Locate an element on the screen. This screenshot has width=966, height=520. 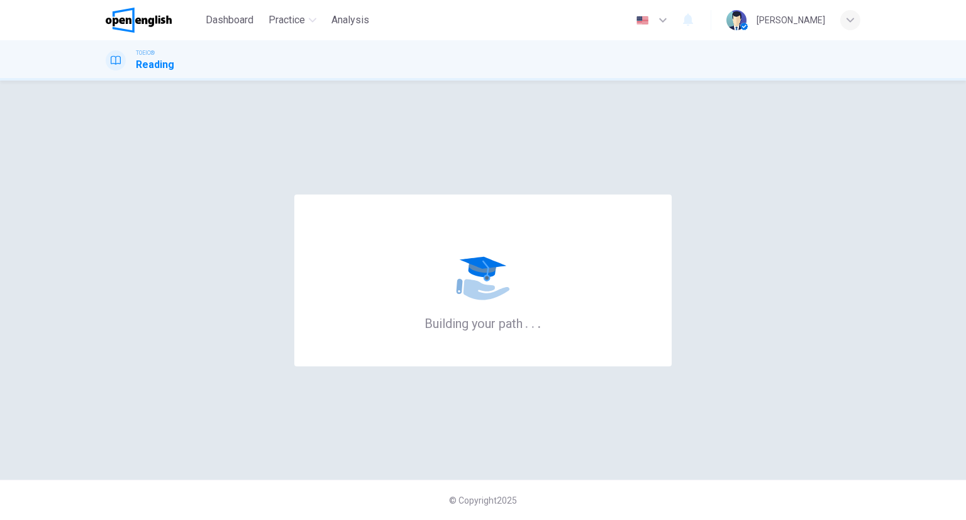
span: Analysis is located at coordinates (350, 20).